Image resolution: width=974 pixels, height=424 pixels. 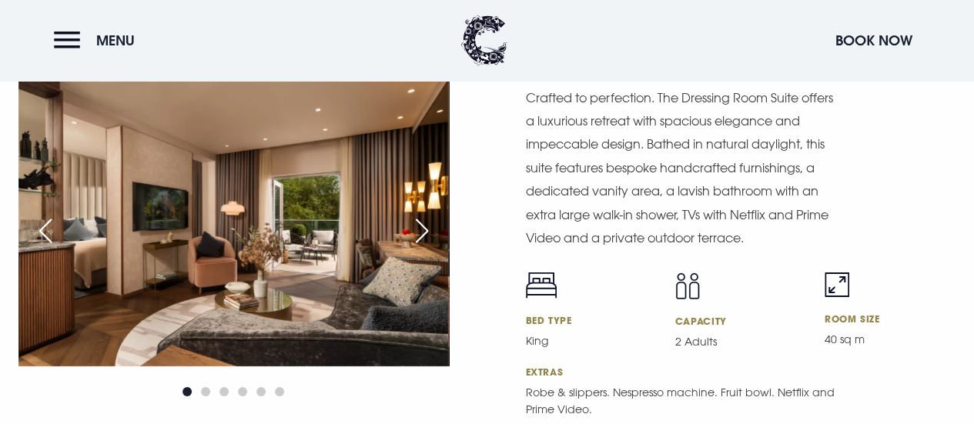 What do you see at coordinates (242, 392) in the screenshot?
I see `span: Go to slide 4` at bounding box center [242, 392].